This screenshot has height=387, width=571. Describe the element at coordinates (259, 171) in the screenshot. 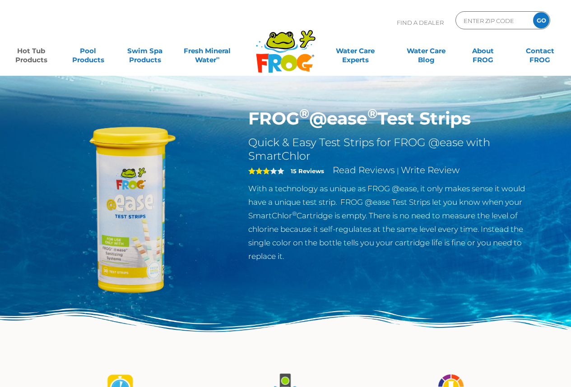

I see `span: 3` at that location.